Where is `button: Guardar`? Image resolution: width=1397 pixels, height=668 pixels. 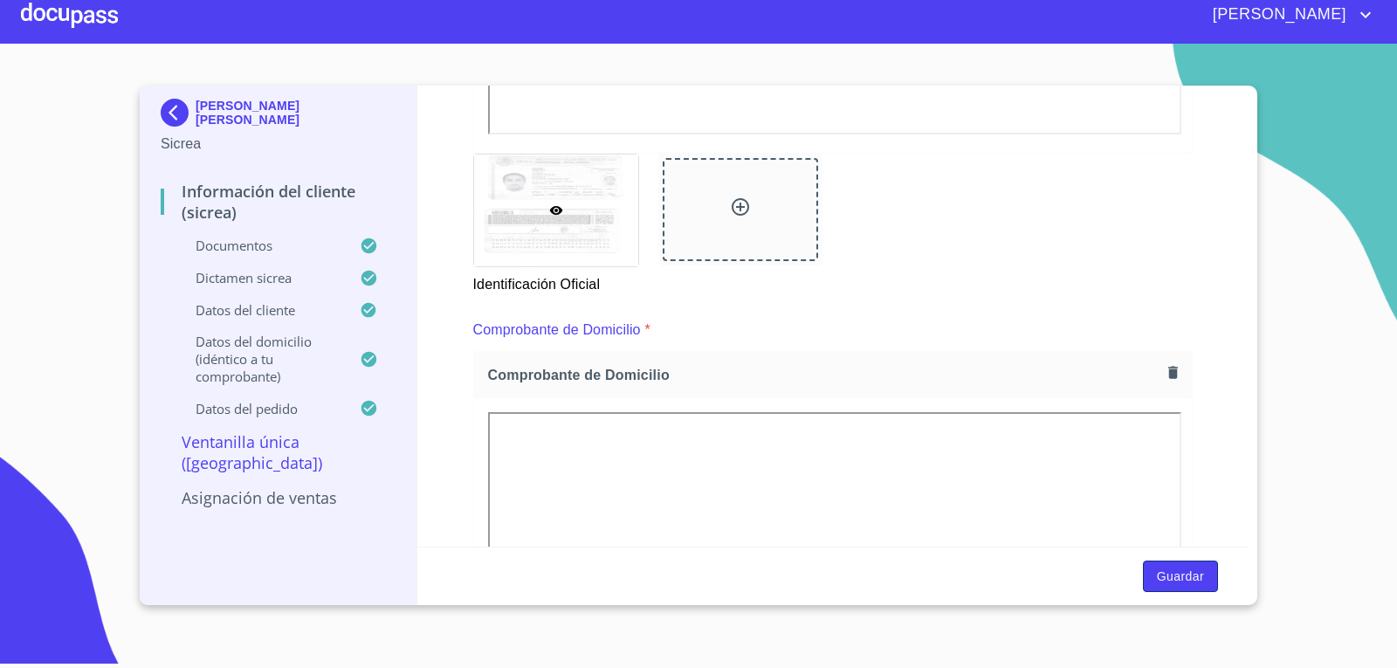 button: Guardar is located at coordinates (1181, 576).